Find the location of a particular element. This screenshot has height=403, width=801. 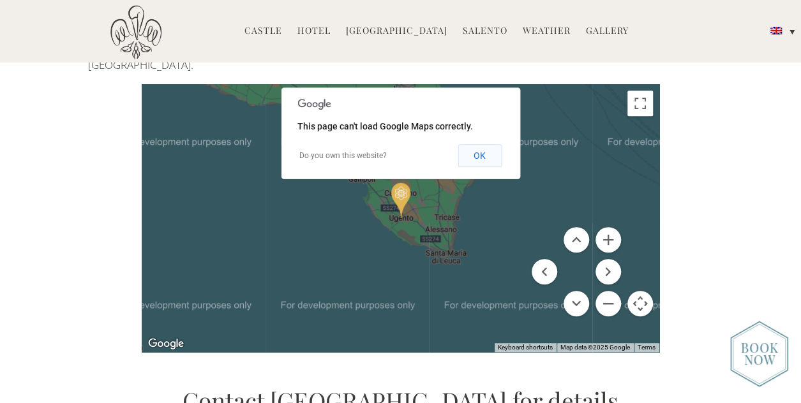

a: Hotel is located at coordinates (314, 31).